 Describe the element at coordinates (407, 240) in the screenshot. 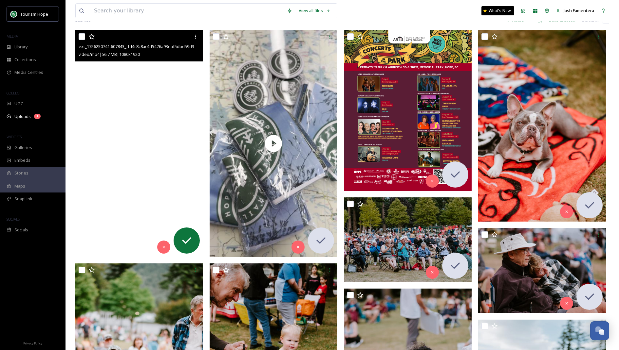

I see `img: ext_1754457710.133493_-HVW-126.jpg` at that location.